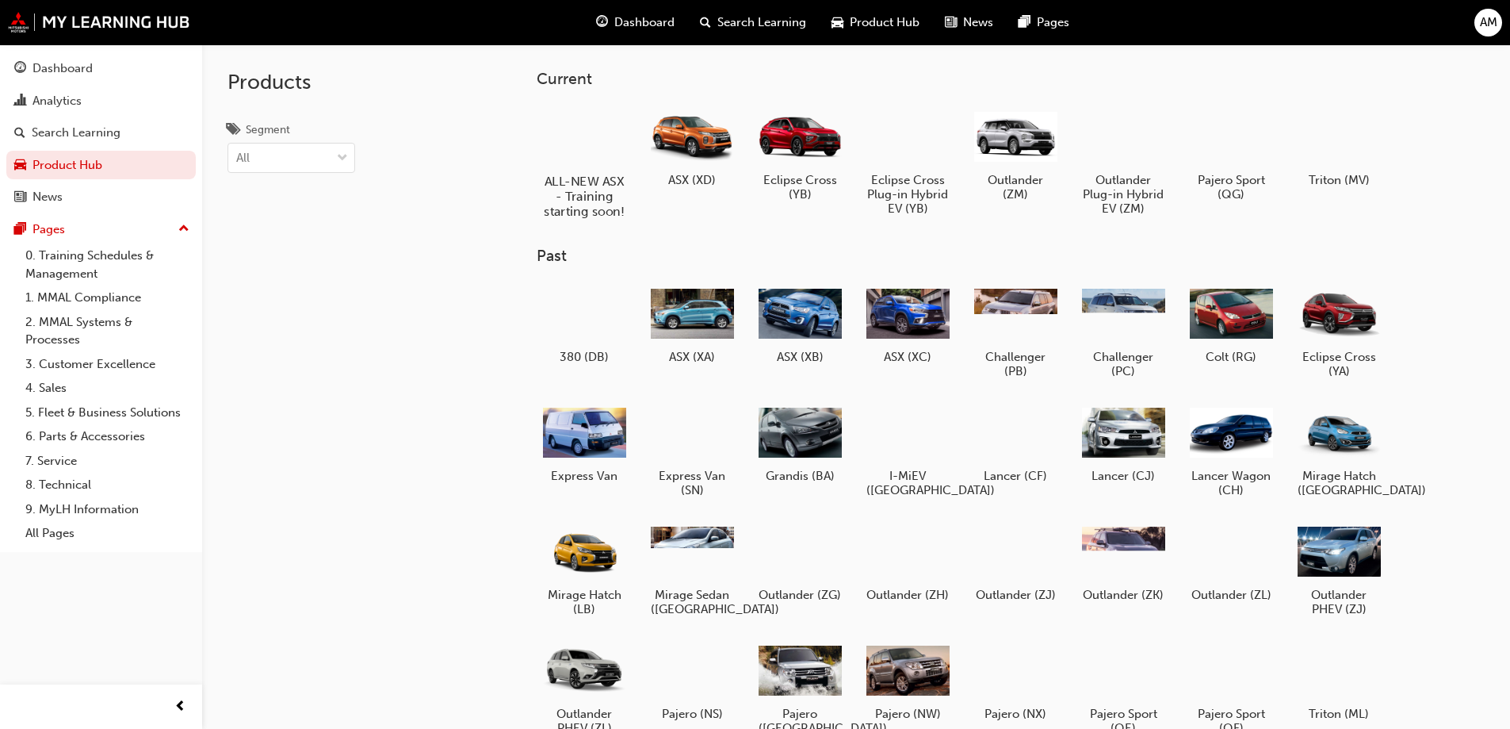  Describe the element at coordinates (107, 461) in the screenshot. I see `a: 7. Service` at that location.